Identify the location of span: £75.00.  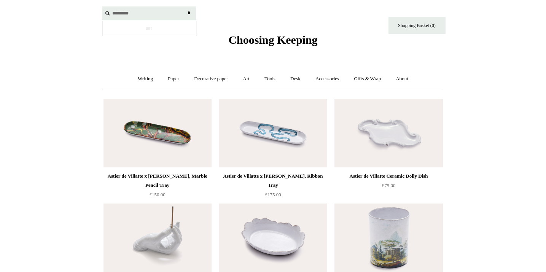
(389, 185).